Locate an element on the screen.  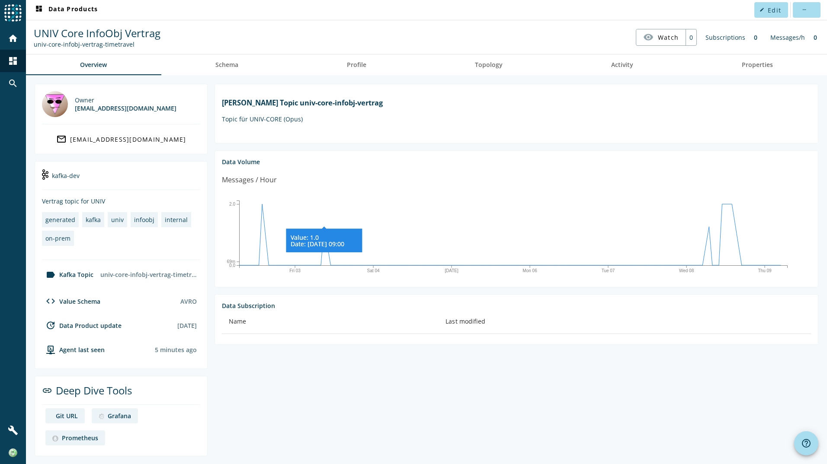
div: Vertrag topic for UNIV is located at coordinates (121, 201).